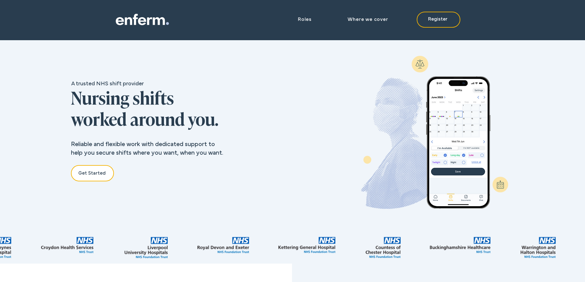  I want to click on span: Get Started, so click(92, 174).